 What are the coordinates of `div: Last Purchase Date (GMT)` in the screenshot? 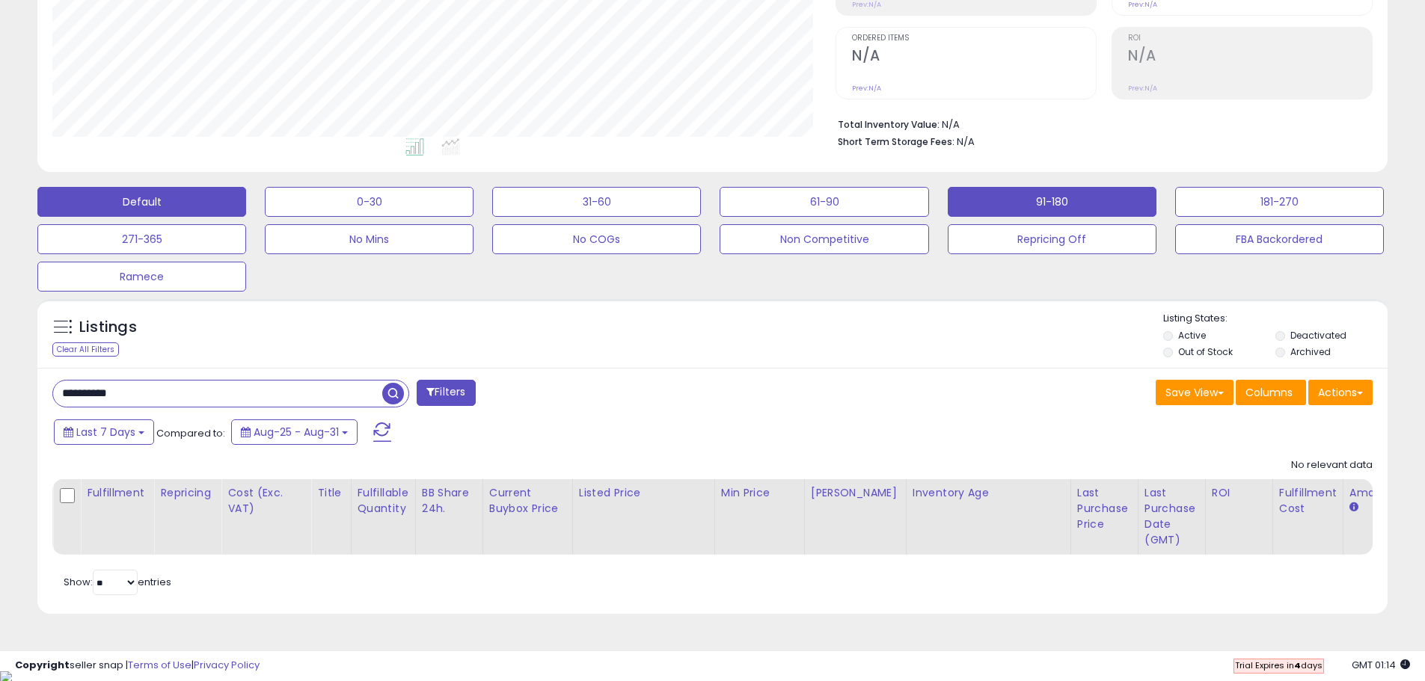 It's located at (1171, 517).